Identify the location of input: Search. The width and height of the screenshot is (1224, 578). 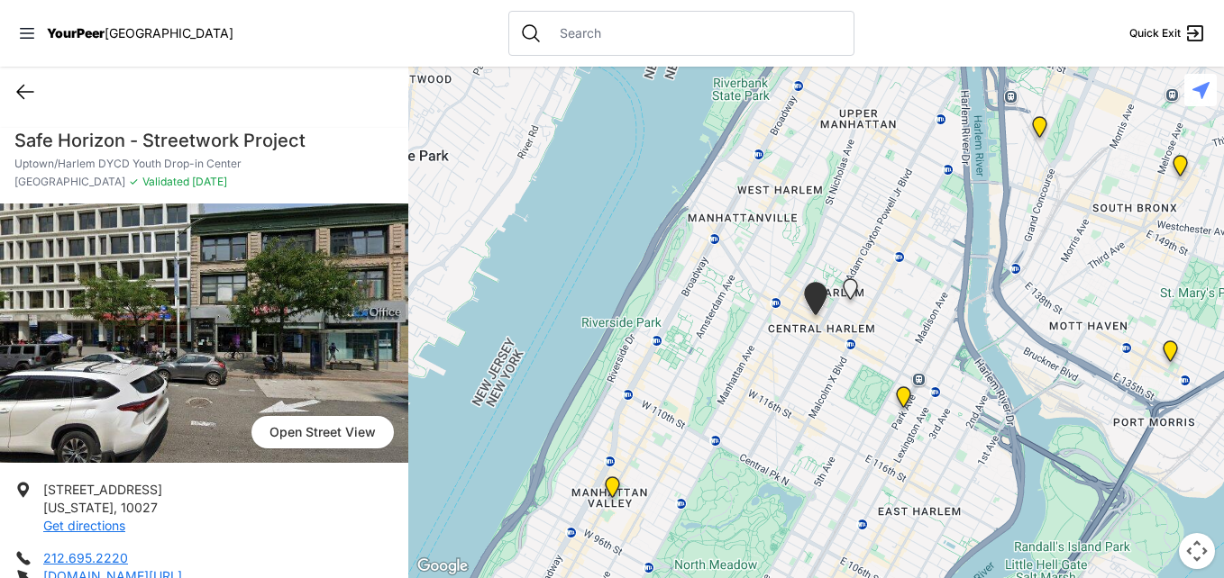
(696, 33).